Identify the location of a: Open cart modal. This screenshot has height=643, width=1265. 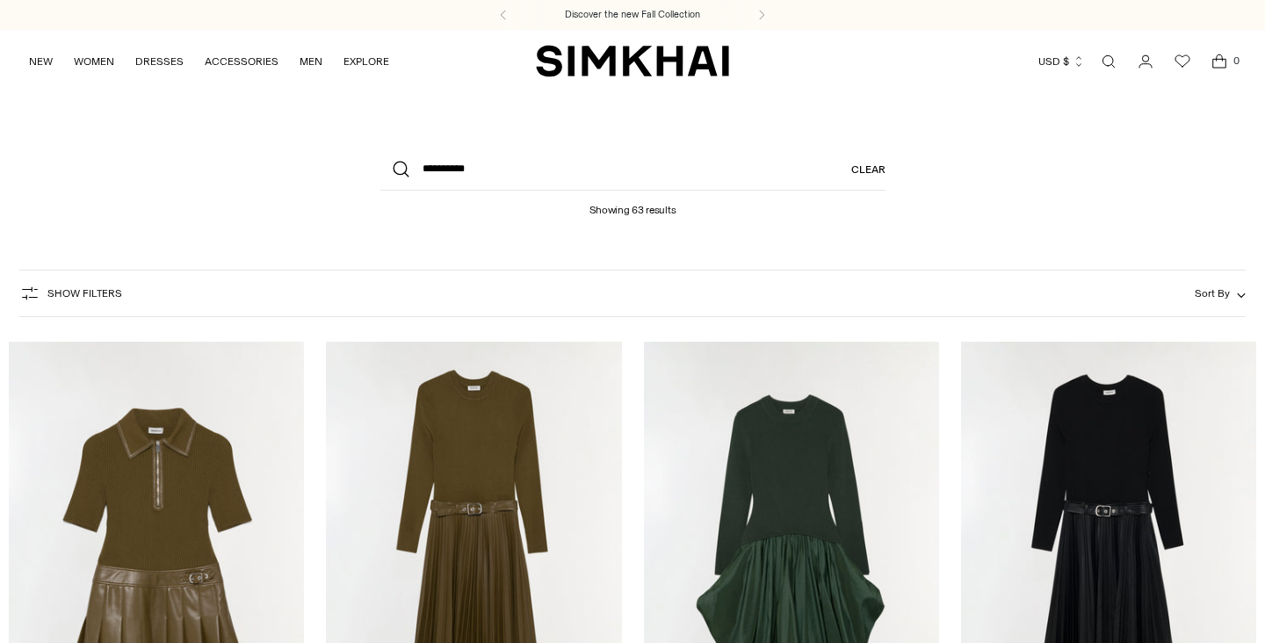
(1219, 61).